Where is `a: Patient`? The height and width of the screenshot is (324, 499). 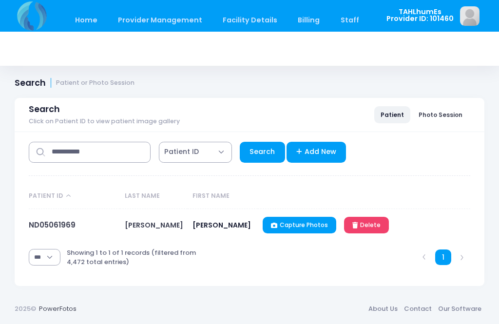 a: Patient is located at coordinates (392, 114).